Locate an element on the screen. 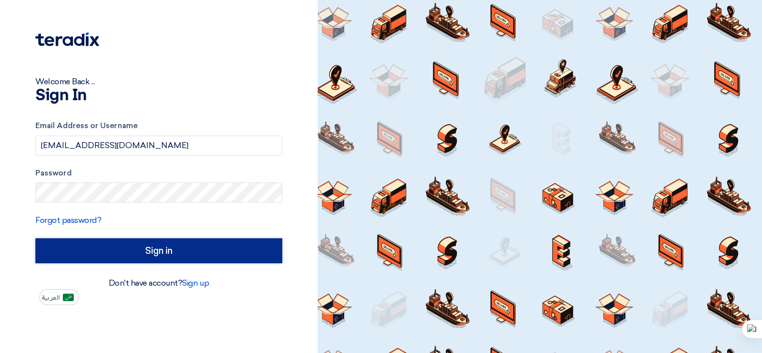  a: Forgot password? is located at coordinates (68, 220).